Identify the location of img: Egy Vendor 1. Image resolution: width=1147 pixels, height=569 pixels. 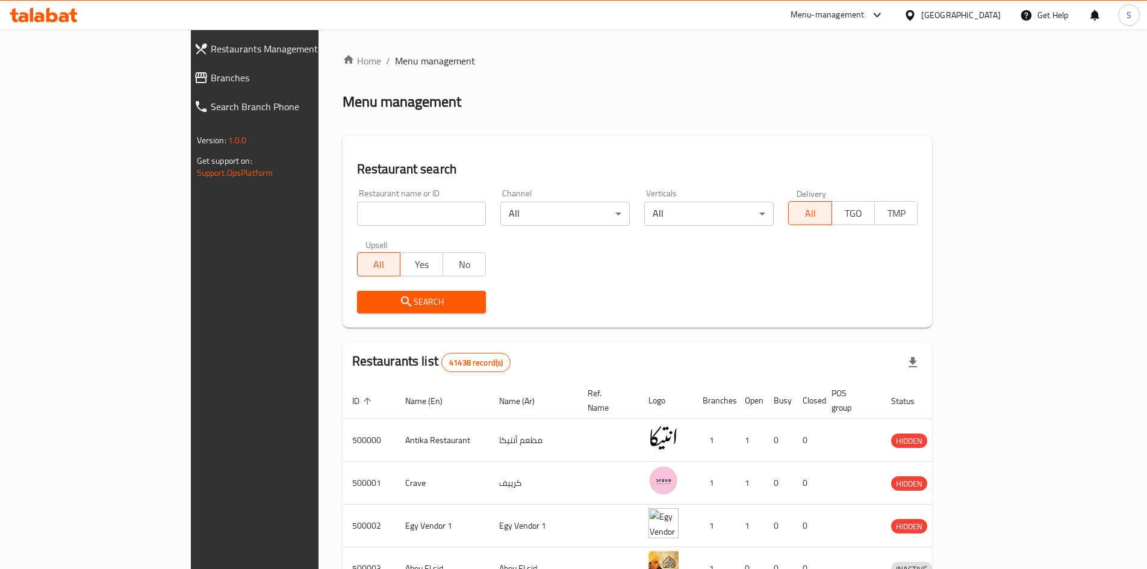
(663, 523).